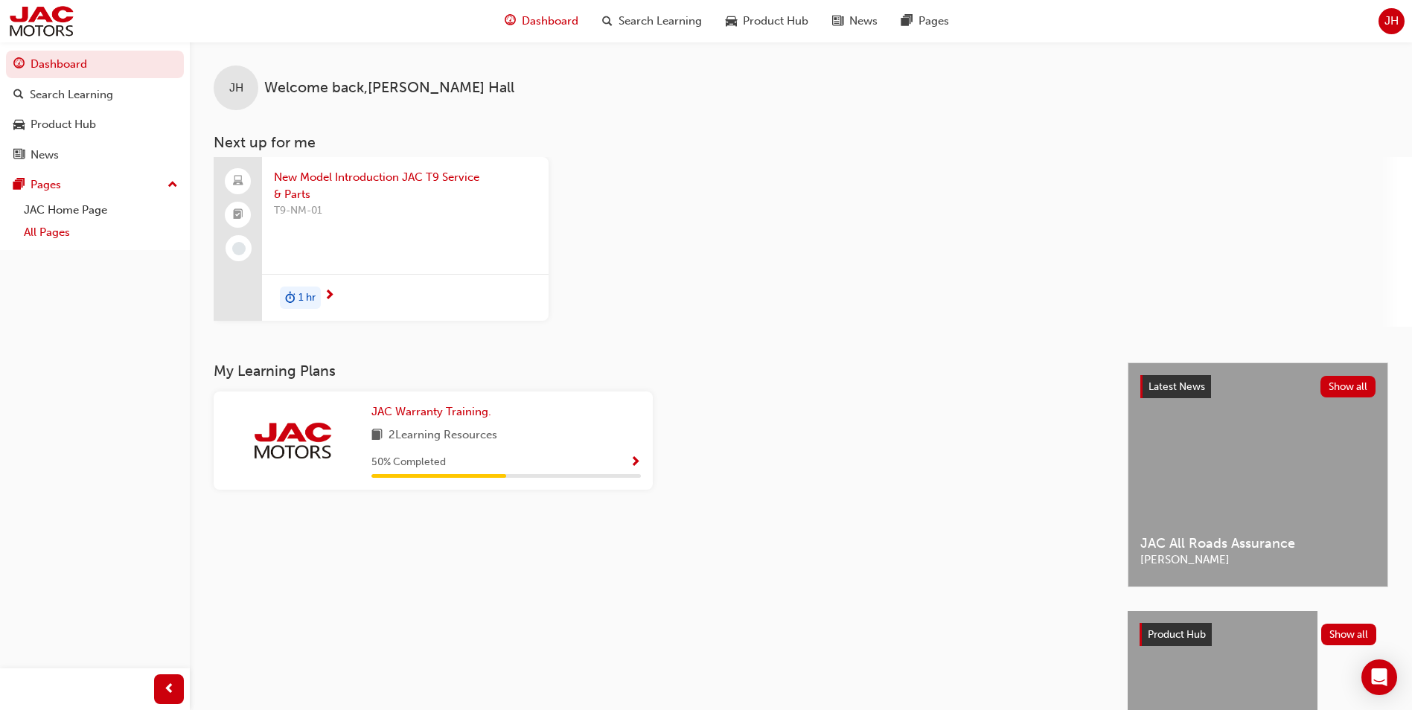 This screenshot has width=1412, height=710. What do you see at coordinates (169, 689) in the screenshot?
I see `span: prev-icon` at bounding box center [169, 689].